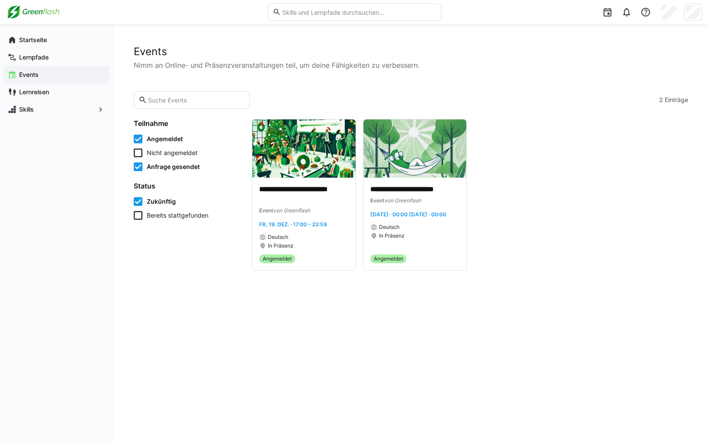 This screenshot has width=709, height=443. I want to click on h4: Teilnahme, so click(187, 123).